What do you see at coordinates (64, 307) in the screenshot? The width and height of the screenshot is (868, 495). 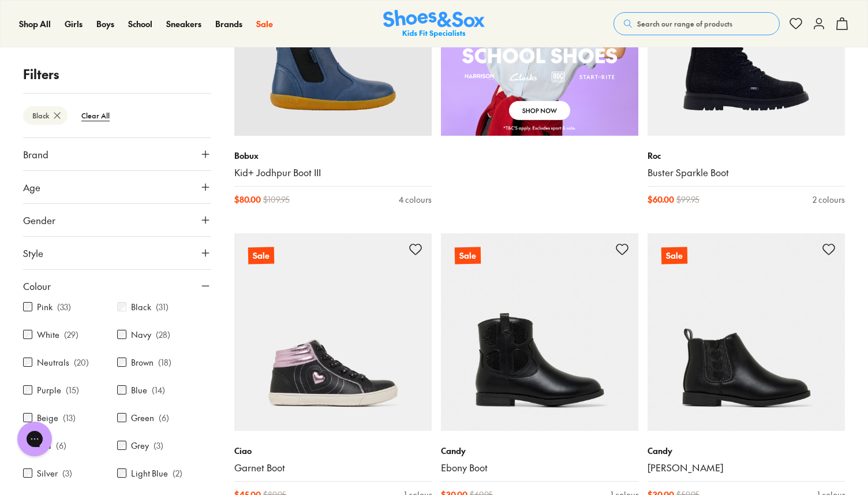 I see `p: ( 33 )` at bounding box center [64, 307].